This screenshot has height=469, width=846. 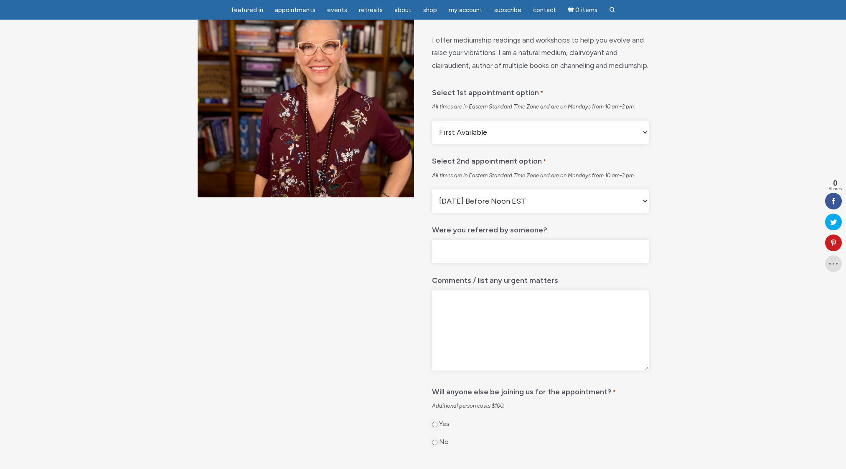 What do you see at coordinates (337, 10) in the screenshot?
I see `span: Events` at bounding box center [337, 10].